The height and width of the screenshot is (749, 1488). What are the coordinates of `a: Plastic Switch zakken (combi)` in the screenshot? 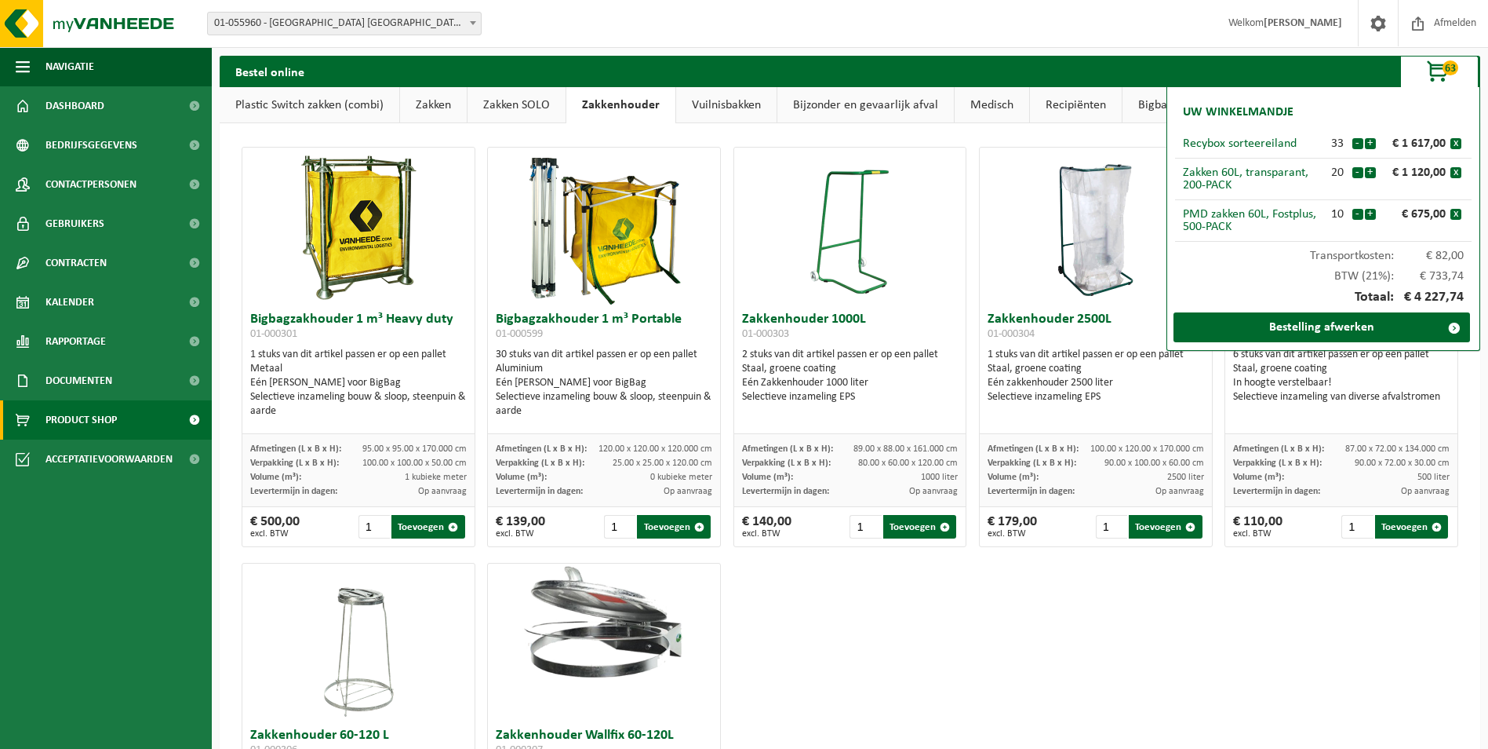 It's located at (309, 105).